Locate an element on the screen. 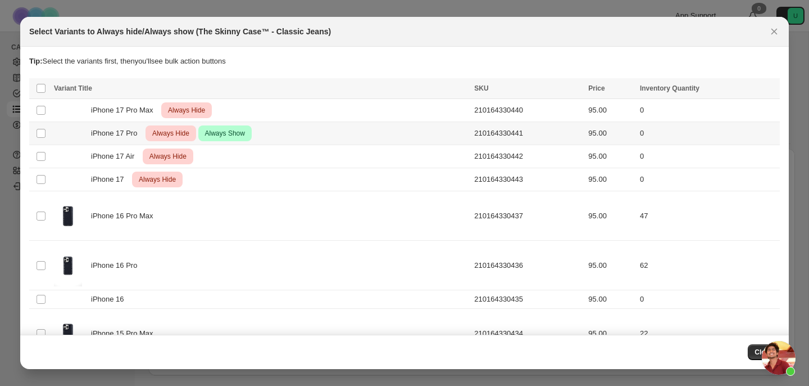  td: 47 is located at coordinates (708, 216).